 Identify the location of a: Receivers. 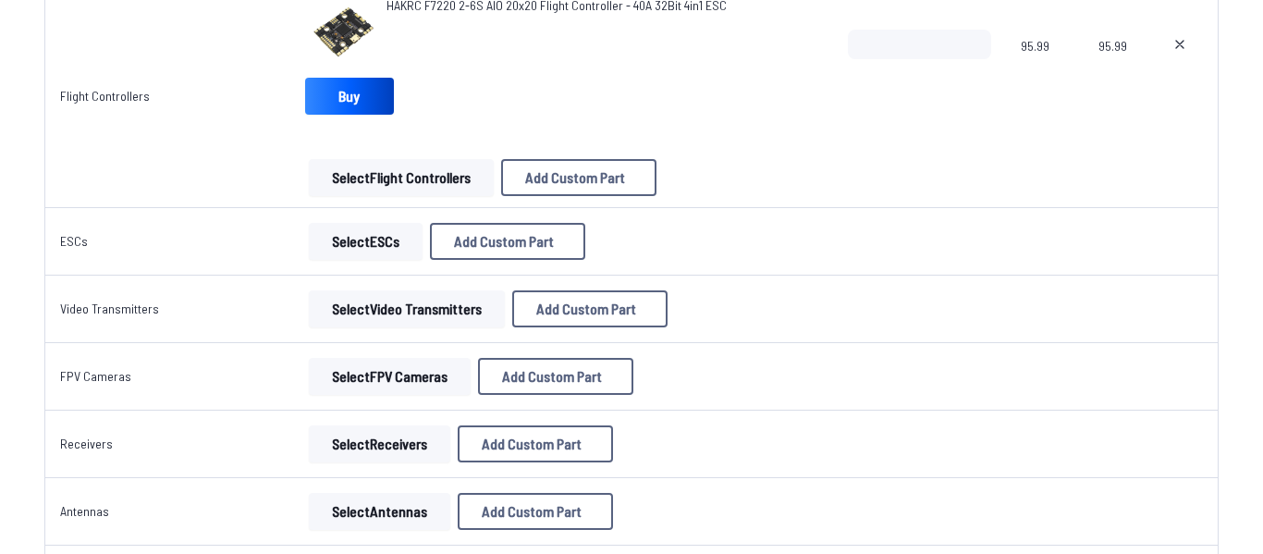
(86, 443).